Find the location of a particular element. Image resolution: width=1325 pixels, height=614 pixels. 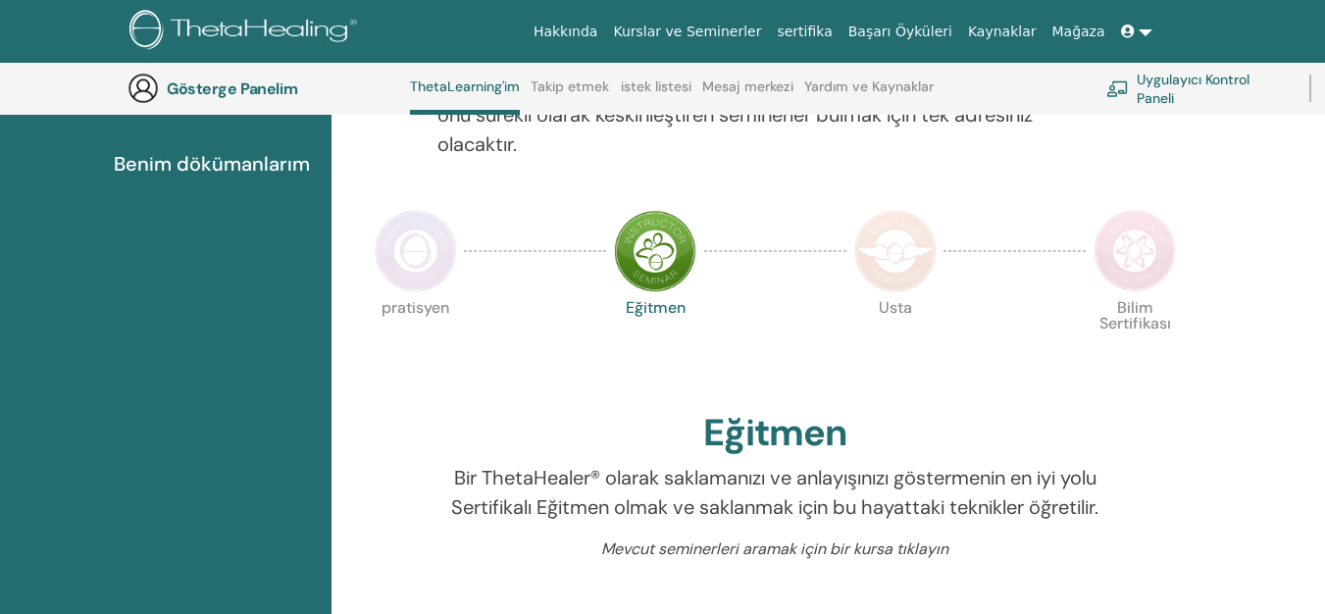

font: Kaynaklar is located at coordinates (1002, 31).